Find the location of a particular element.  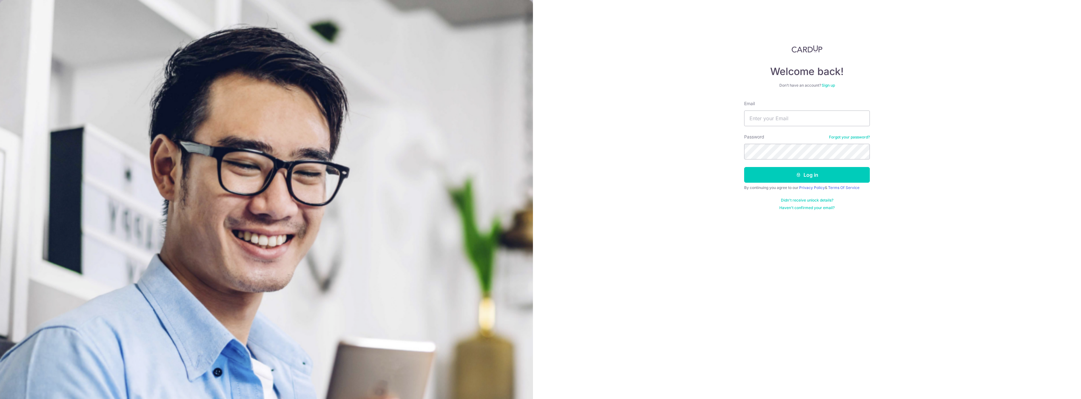

a: Haven't confirmed your email? is located at coordinates (807, 208).